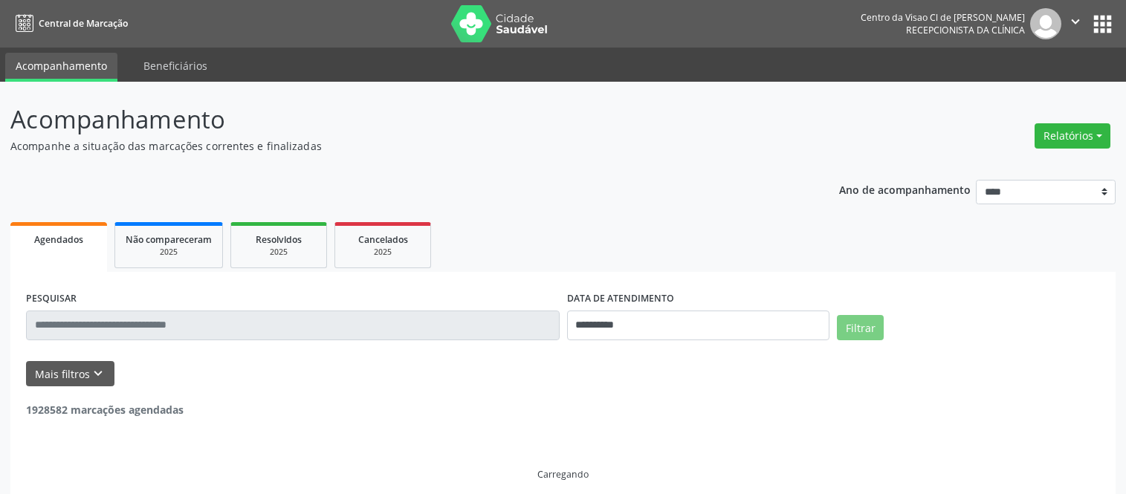  Describe the element at coordinates (51, 299) in the screenshot. I see `label: PESQUISAR` at that location.